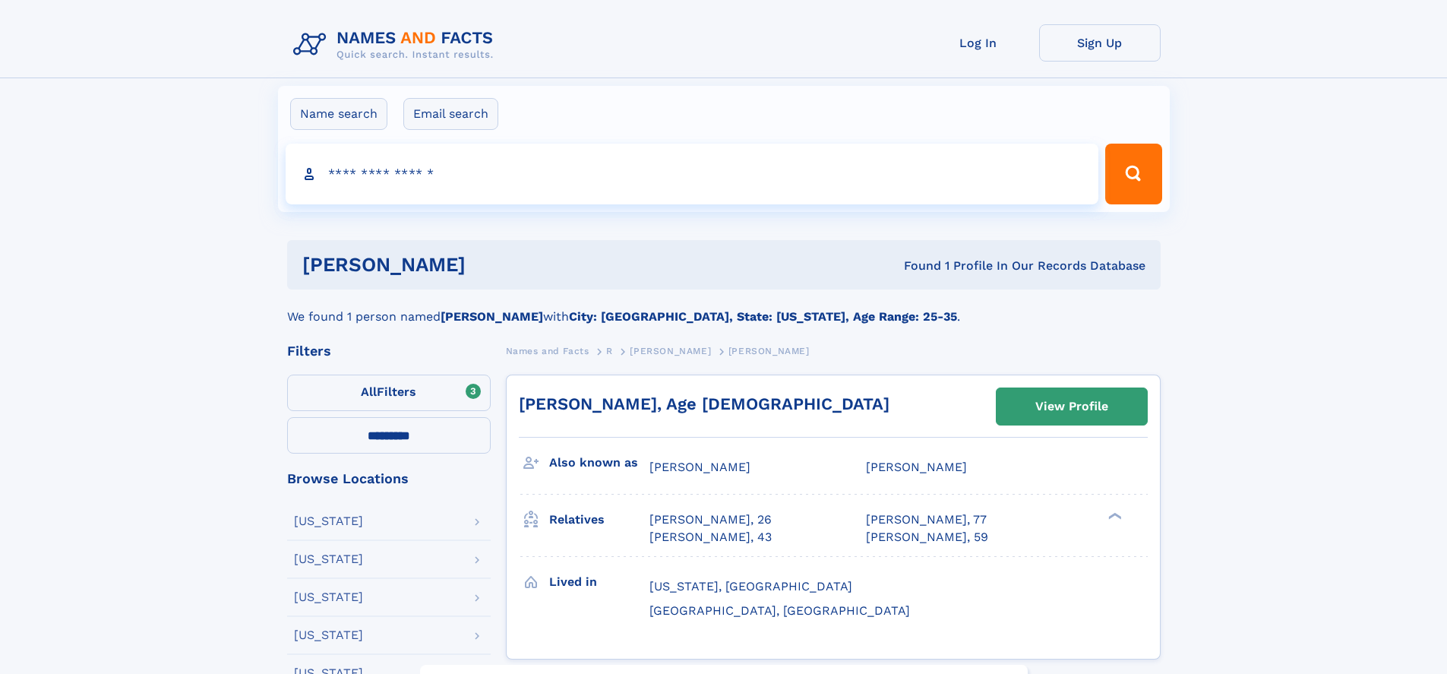  Describe the element at coordinates (1133, 174) in the screenshot. I see `button: Search Button` at that location.